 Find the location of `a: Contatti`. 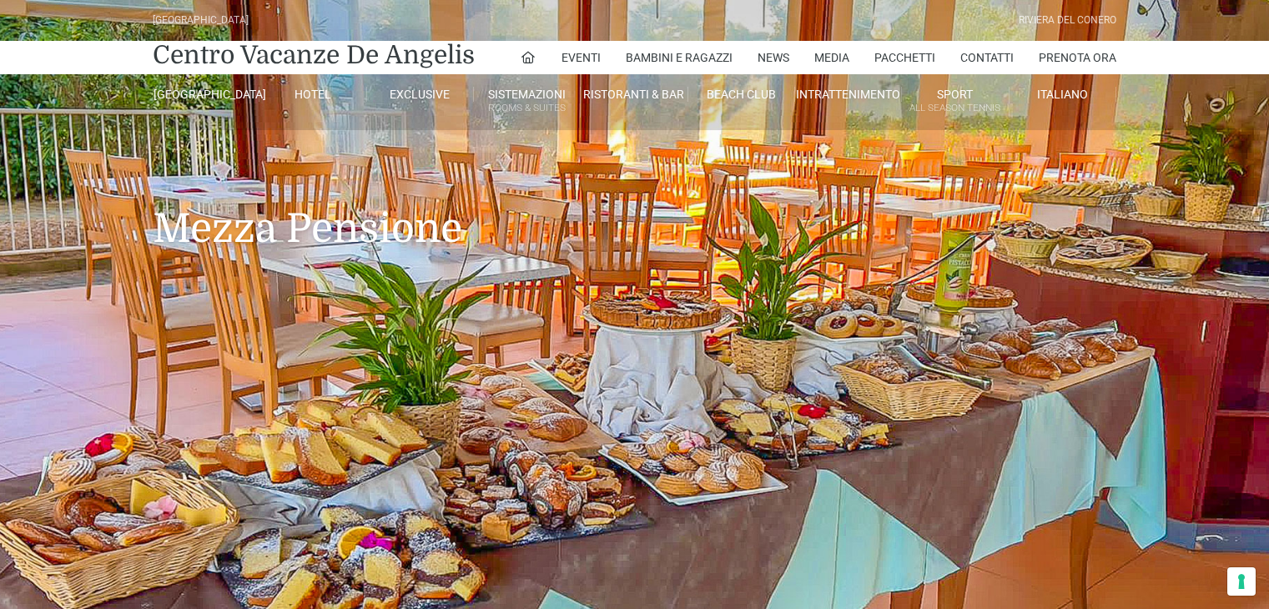

a: Contatti is located at coordinates (987, 58).